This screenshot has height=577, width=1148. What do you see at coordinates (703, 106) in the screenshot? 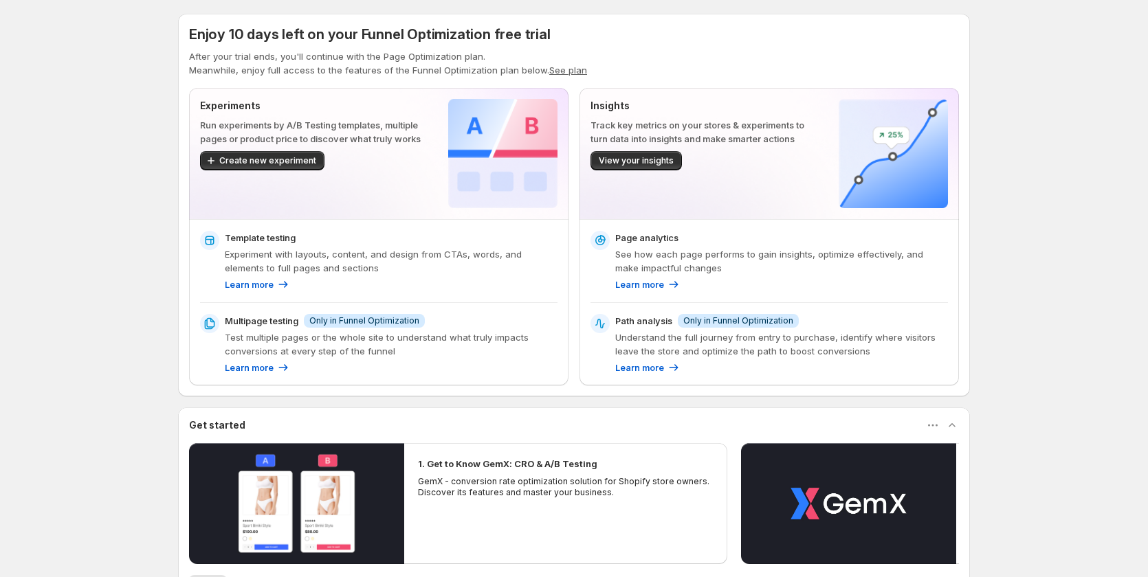
I see `p: Insights` at bounding box center [703, 106].